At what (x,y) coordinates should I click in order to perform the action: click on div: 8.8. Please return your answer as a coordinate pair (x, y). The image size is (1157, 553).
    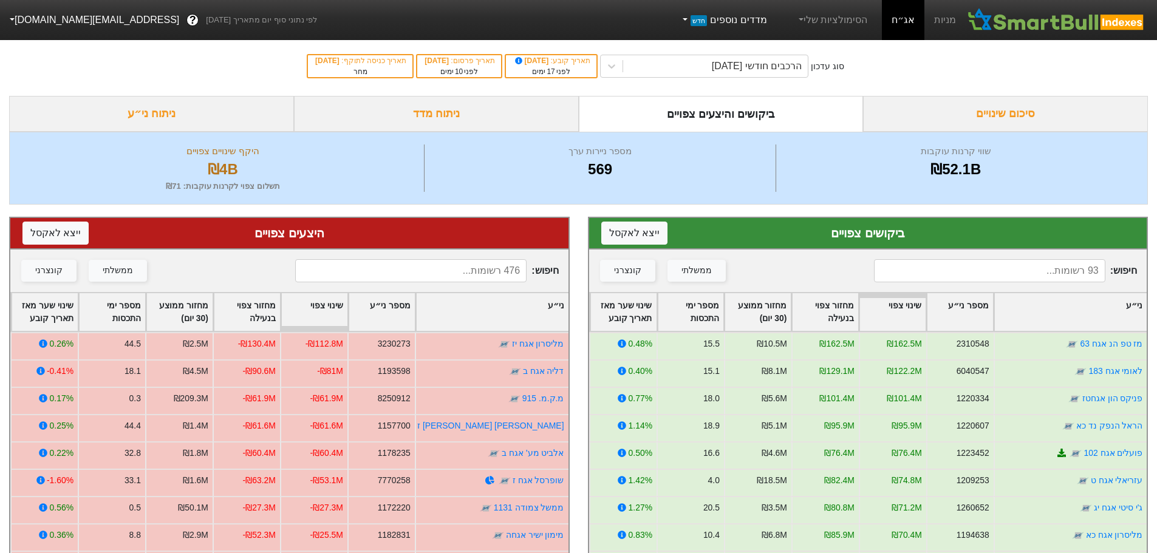
    Looking at the image, I should click on (135, 535).